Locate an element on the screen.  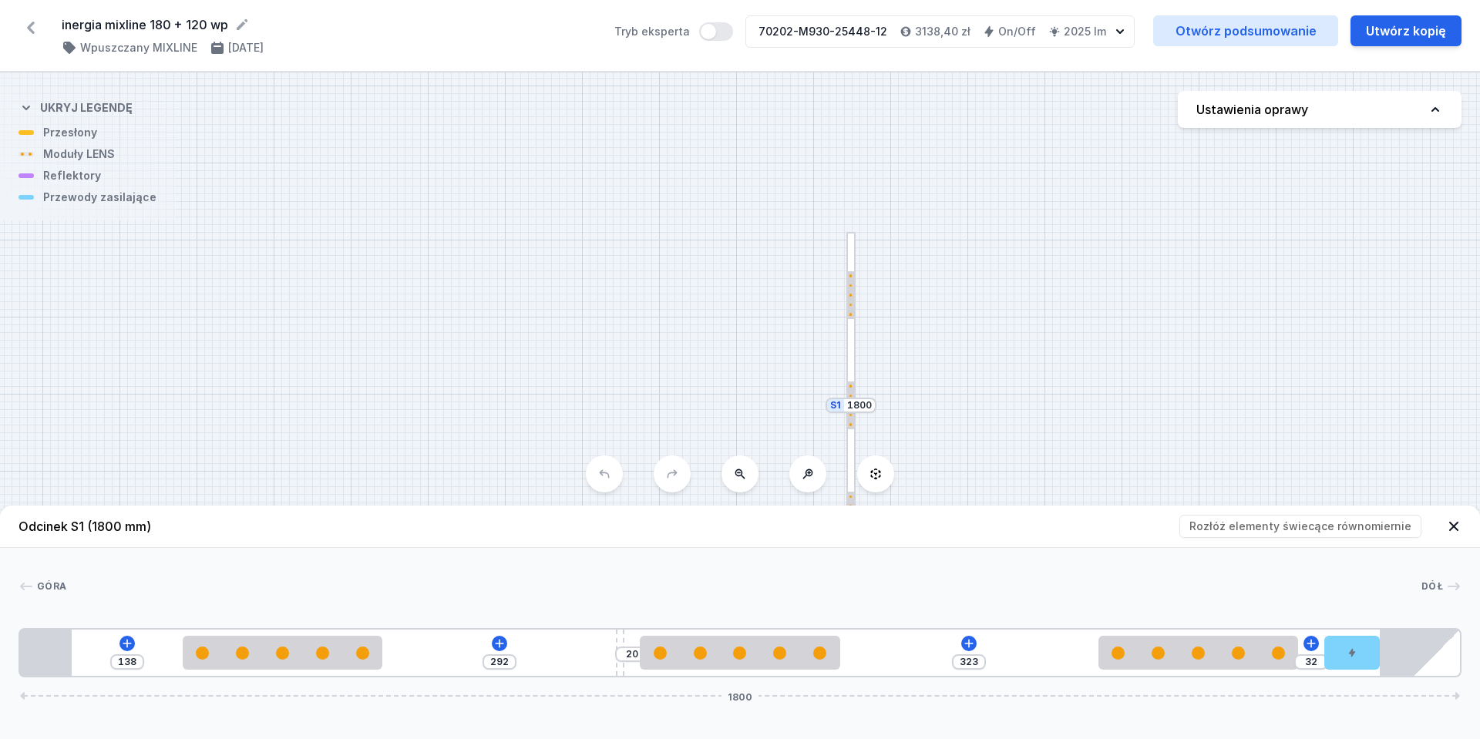
button: Edytuj nazwę projektu is located at coordinates (242, 25).